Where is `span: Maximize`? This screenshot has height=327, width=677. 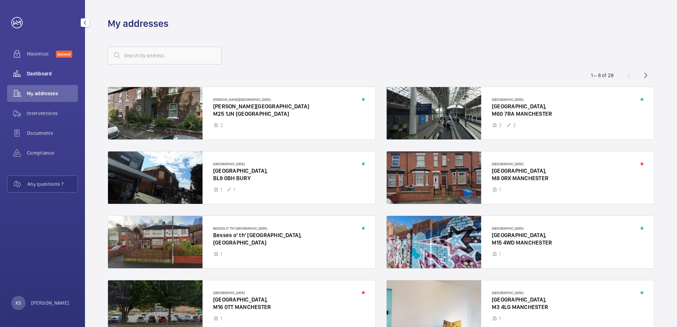
span: Maximize is located at coordinates (41, 54).